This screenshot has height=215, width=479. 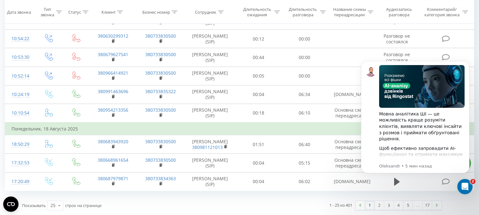 What do you see at coordinates (161, 91) in the screenshot?
I see `a: 380733835322` at bounding box center [161, 91].